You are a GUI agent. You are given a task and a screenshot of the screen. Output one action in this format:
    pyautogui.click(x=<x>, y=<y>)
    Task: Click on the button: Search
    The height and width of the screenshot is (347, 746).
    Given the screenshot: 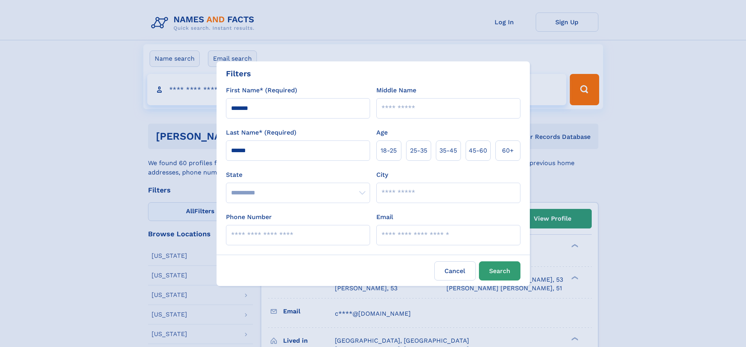 What is the action you would take?
    pyautogui.click(x=500, y=271)
    